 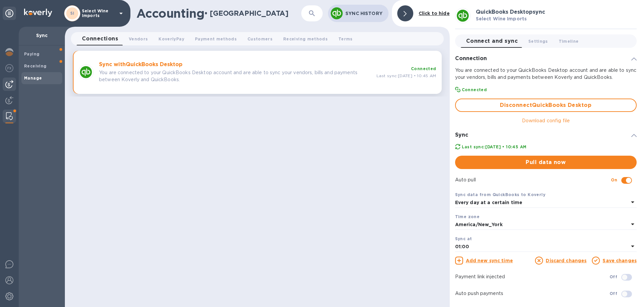 I want to click on p: Select Wine Imports, so click(x=99, y=13).